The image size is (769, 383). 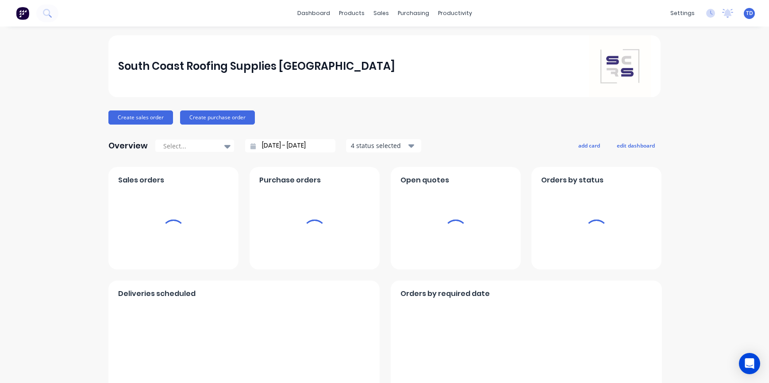 What do you see at coordinates (589, 145) in the screenshot?
I see `button: add card` at bounding box center [589, 145].